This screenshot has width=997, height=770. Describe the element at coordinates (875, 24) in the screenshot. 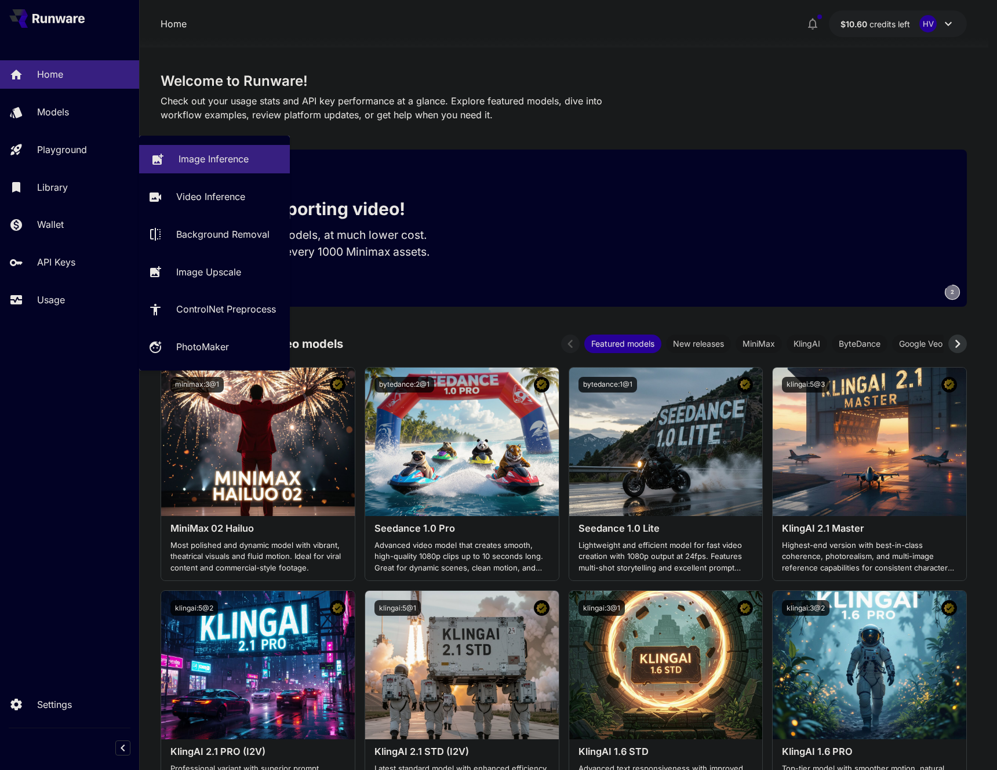

I see `div: $10.59859` at that location.